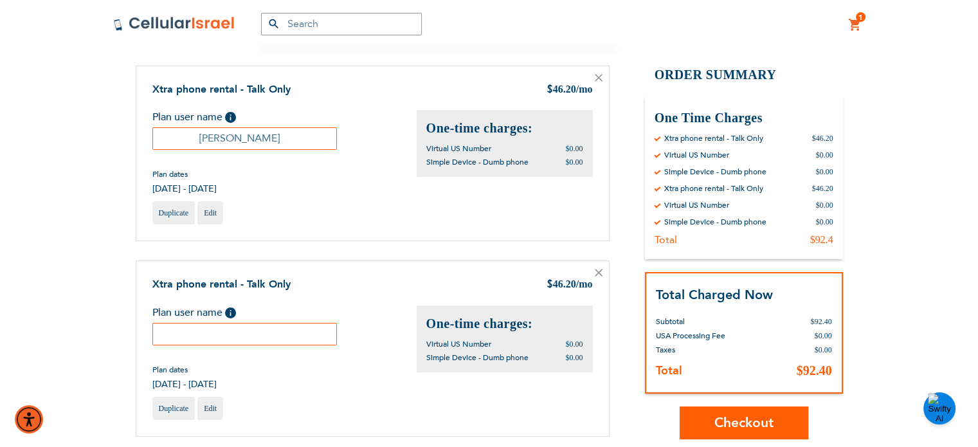  What do you see at coordinates (744, 422) in the screenshot?
I see `button: Checkout` at bounding box center [744, 422].